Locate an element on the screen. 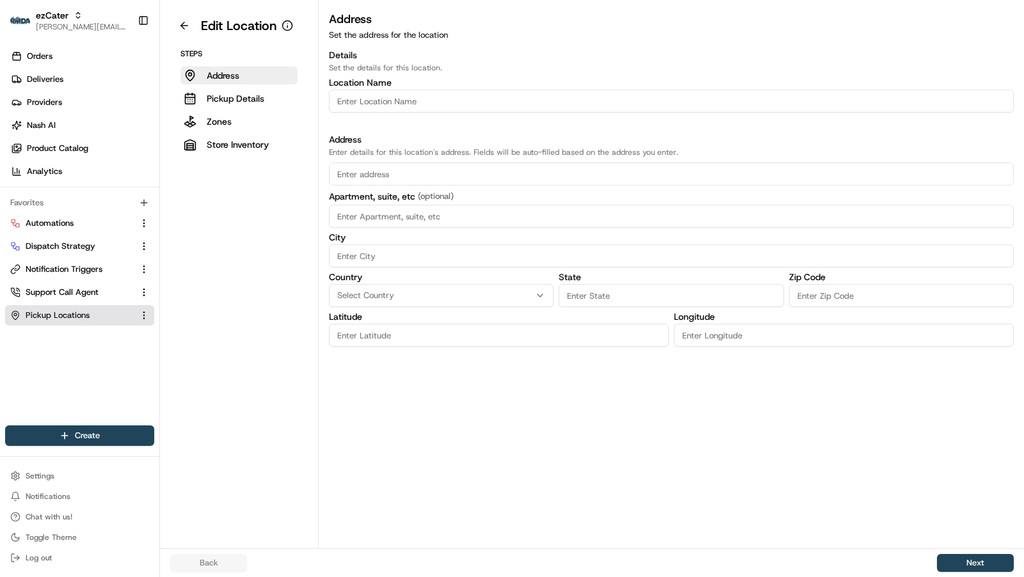 The height and width of the screenshot is (577, 1024). a: Nash AI is located at coordinates (82, 125).